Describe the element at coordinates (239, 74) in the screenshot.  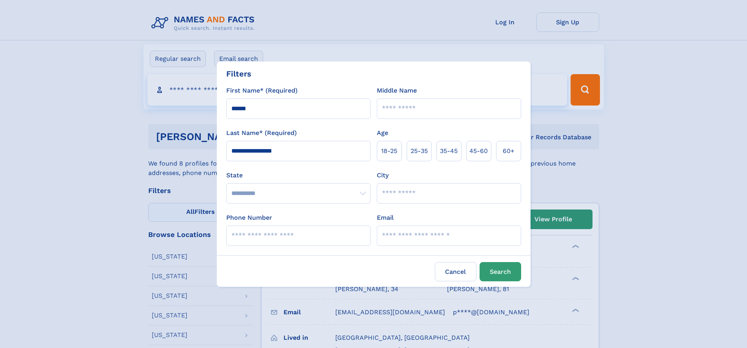
I see `div: Filters` at that location.